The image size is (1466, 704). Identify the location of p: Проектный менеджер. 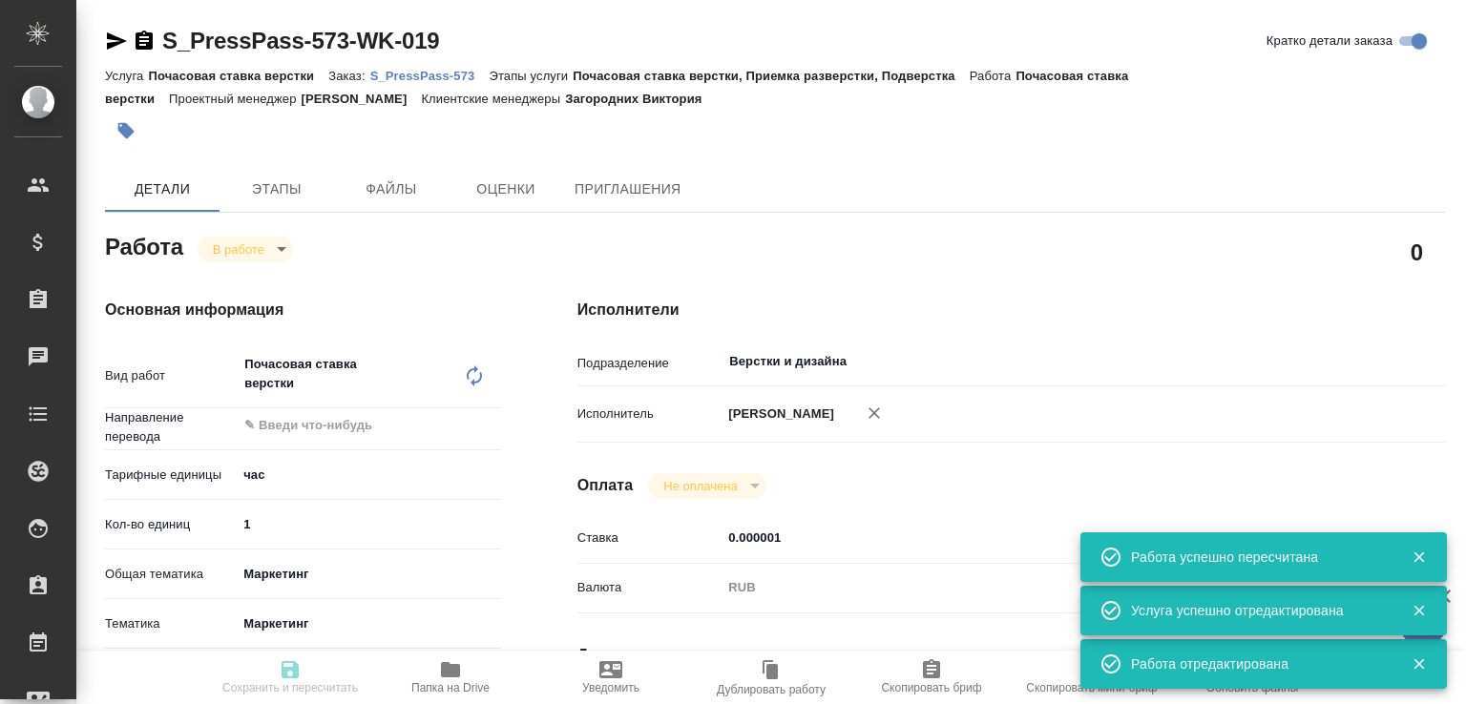
(235, 98).